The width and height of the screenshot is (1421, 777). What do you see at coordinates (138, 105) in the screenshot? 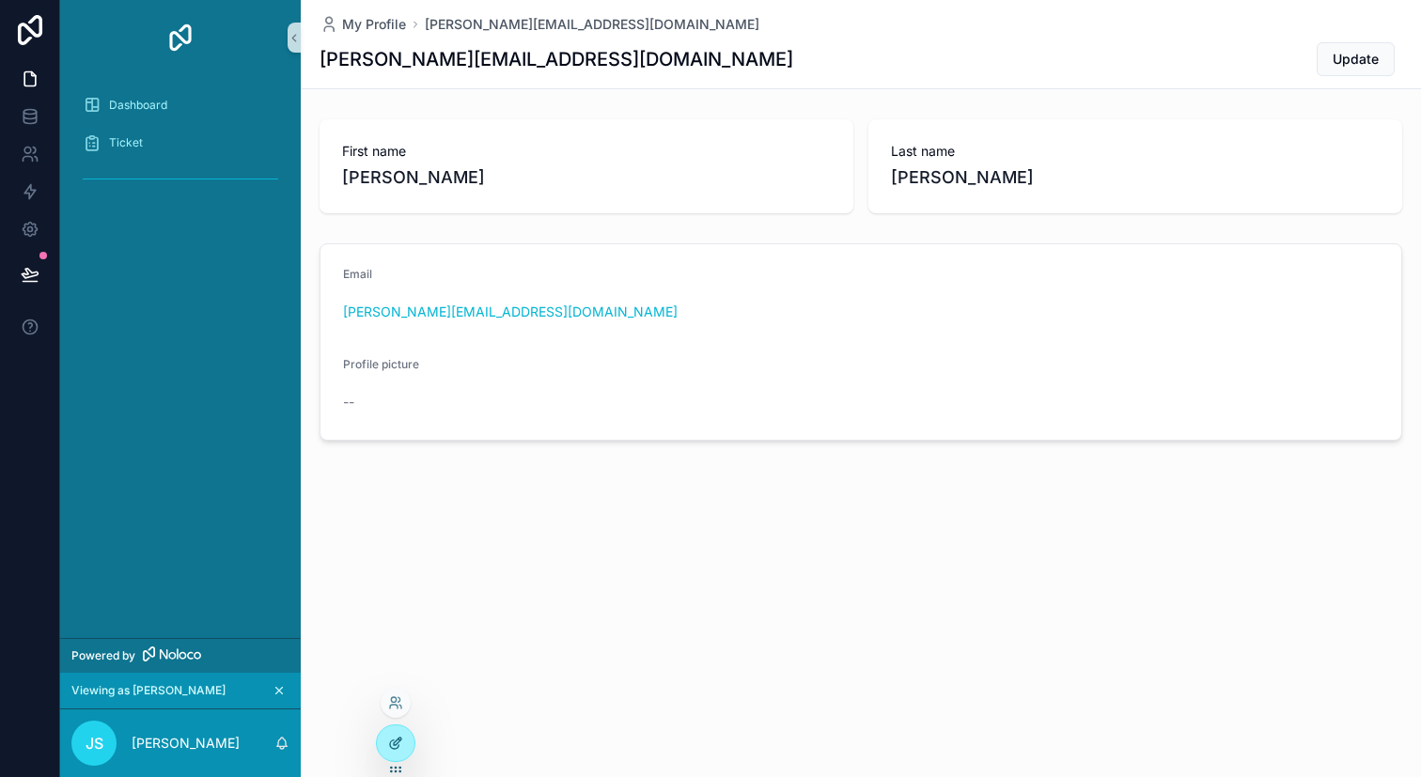
I see `span: Dashboard` at bounding box center [138, 105].